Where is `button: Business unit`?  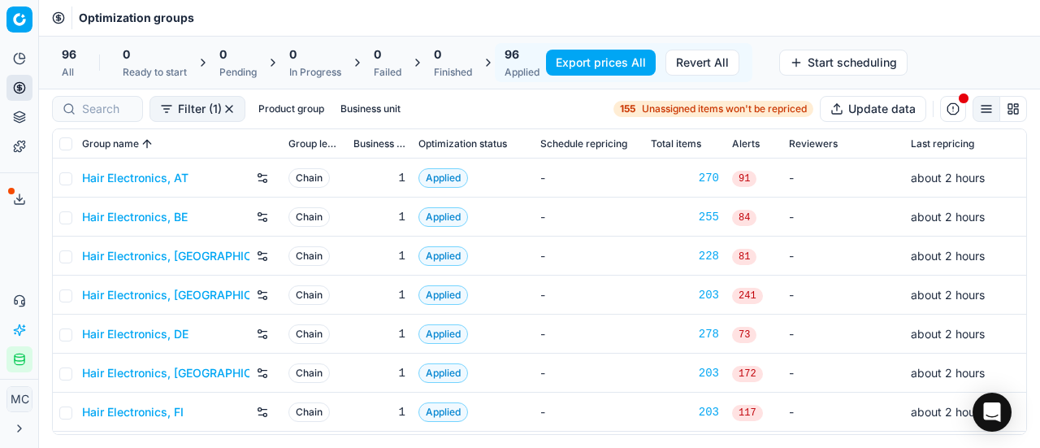
button: Business unit is located at coordinates (370, 109).